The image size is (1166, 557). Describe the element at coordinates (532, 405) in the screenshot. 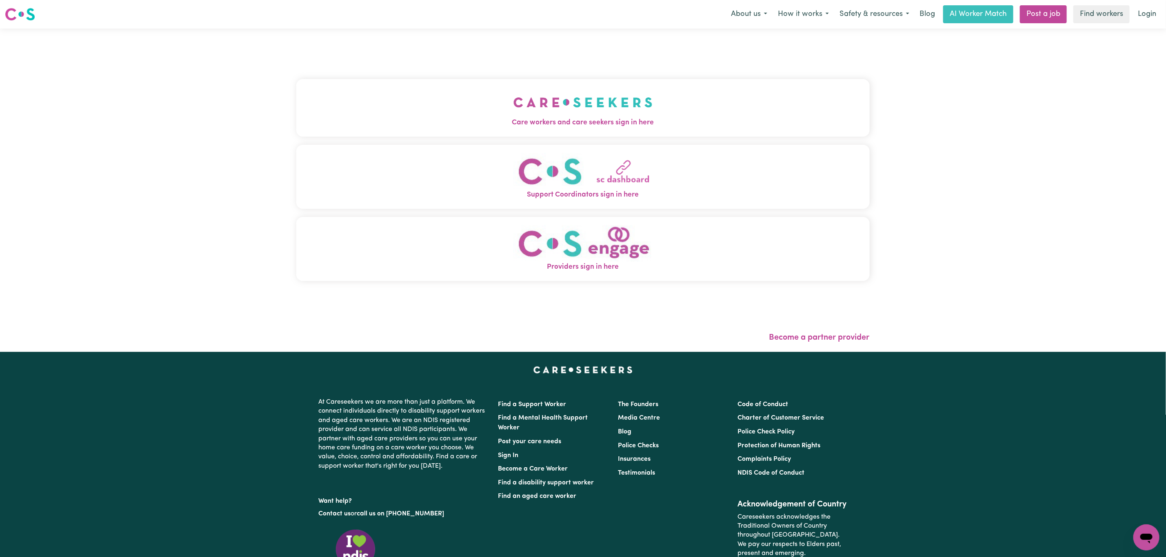

I see `a: Find a Support Worker` at that location.